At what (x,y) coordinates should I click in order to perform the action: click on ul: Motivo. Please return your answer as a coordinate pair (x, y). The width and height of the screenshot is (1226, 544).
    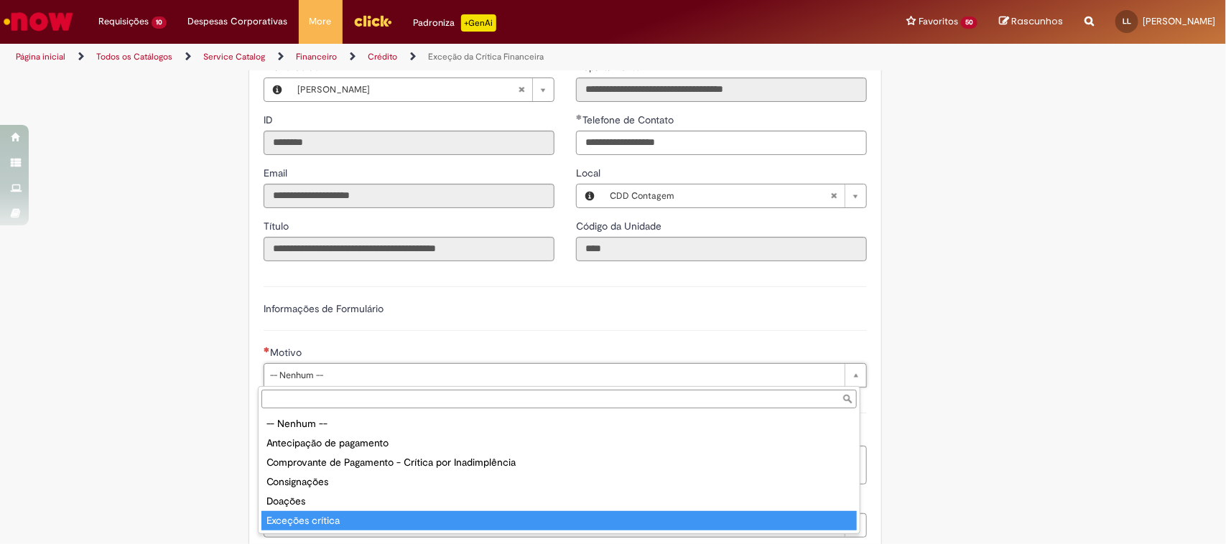
    Looking at the image, I should click on (559, 473).